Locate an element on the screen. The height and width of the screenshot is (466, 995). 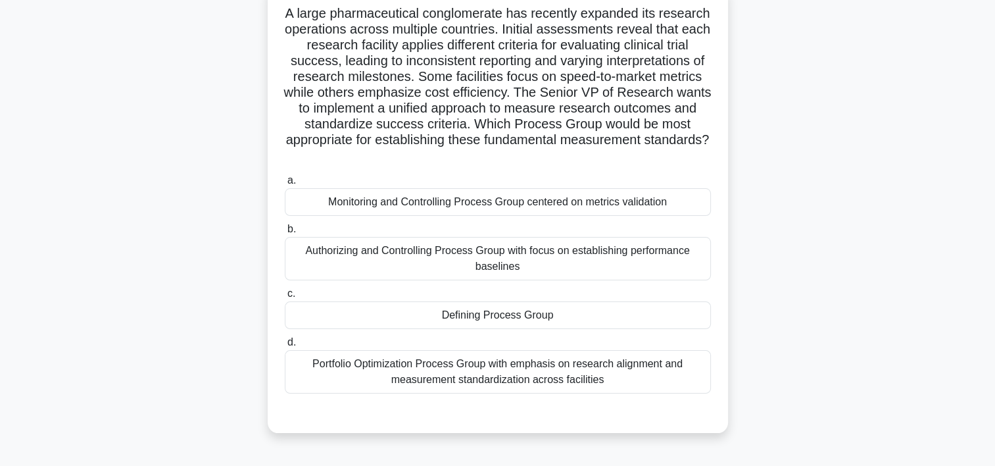
span: a. is located at coordinates (291, 180).